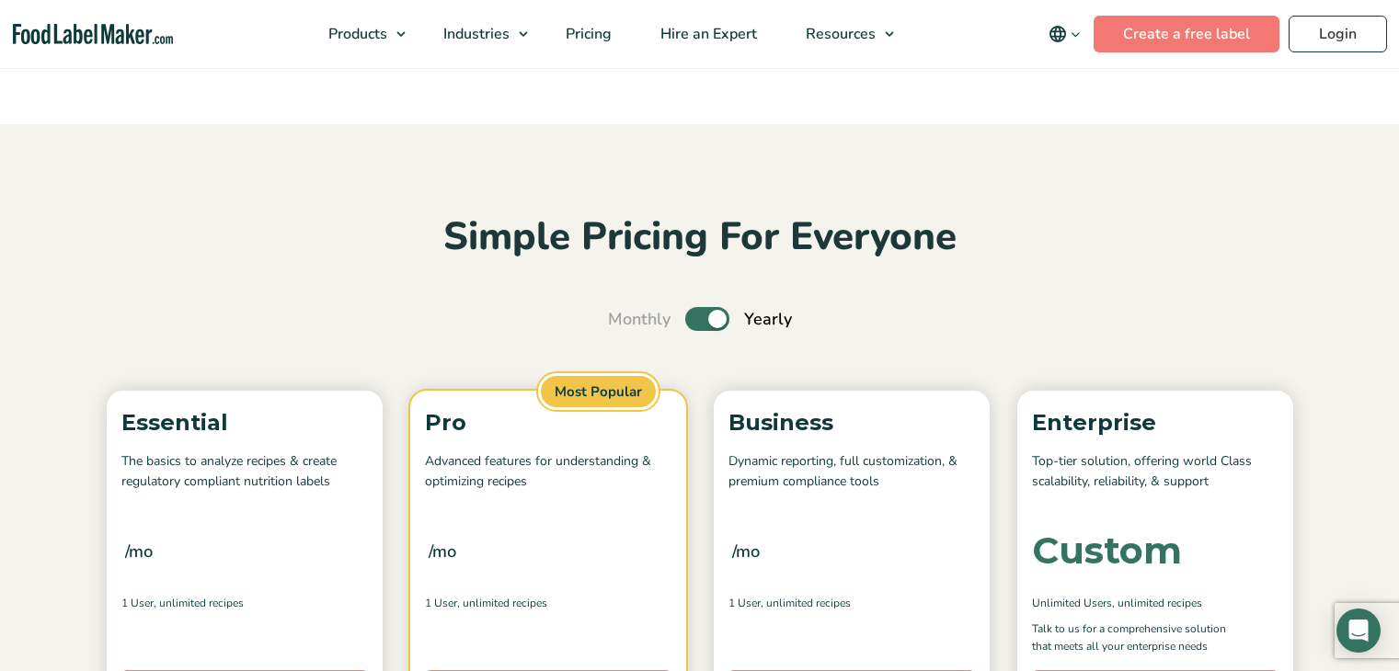  I want to click on p: Advanced features for understanding & optimizing recipes, so click(548, 472).